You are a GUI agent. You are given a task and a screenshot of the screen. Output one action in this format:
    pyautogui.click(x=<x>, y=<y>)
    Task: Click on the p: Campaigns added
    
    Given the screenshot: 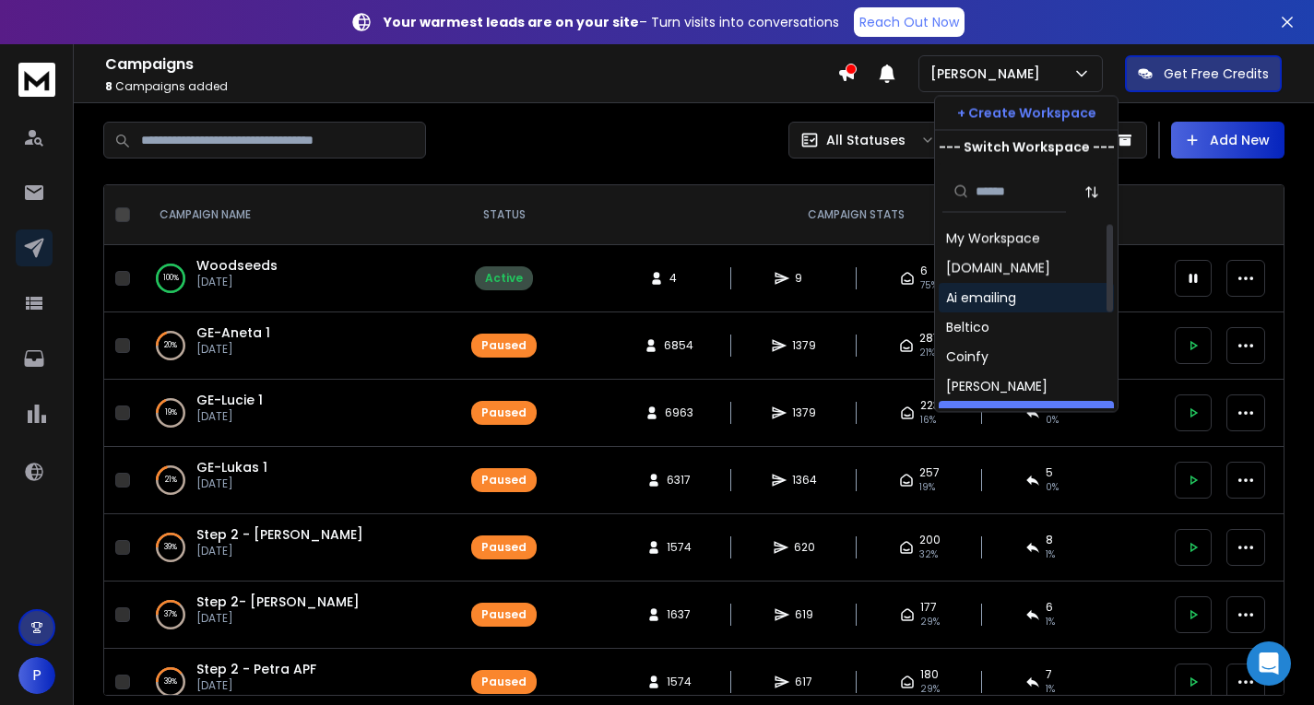 What is the action you would take?
    pyautogui.click(x=471, y=87)
    